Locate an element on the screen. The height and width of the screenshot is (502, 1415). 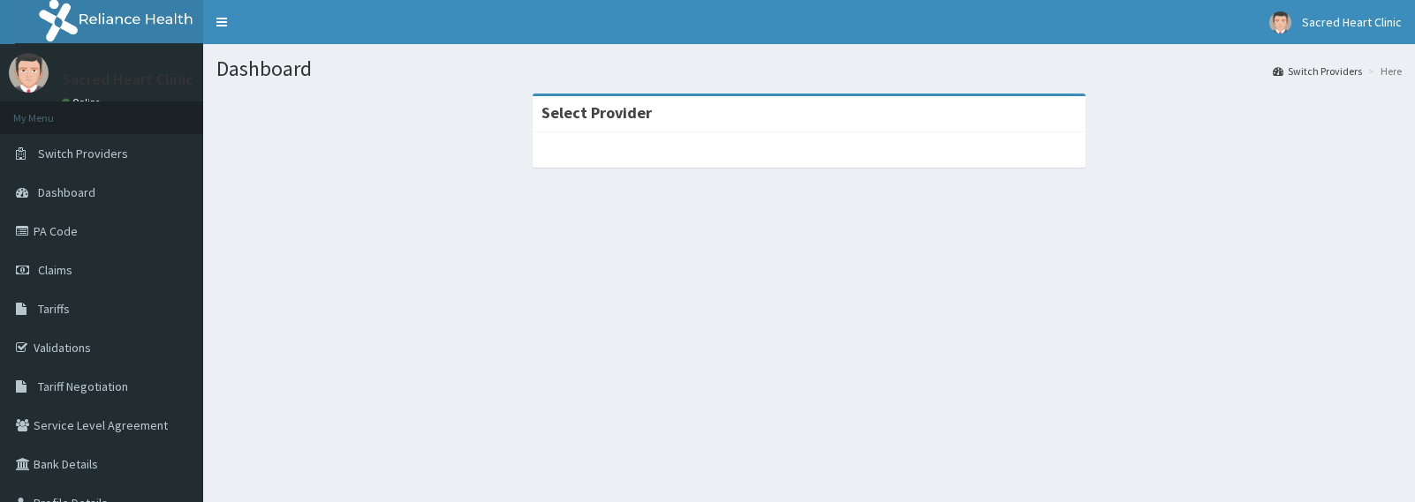
a: Switch Providers is located at coordinates (1317, 71).